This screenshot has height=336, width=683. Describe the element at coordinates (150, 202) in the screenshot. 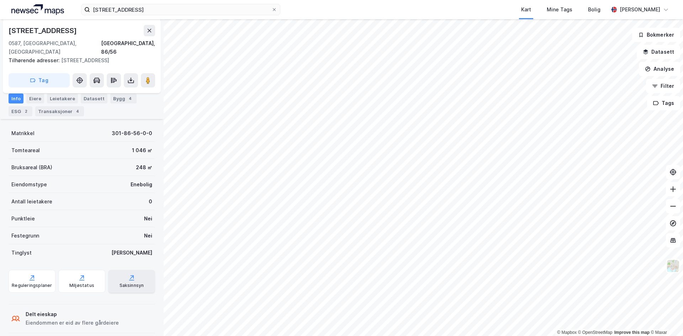

I see `div: 0` at that location.